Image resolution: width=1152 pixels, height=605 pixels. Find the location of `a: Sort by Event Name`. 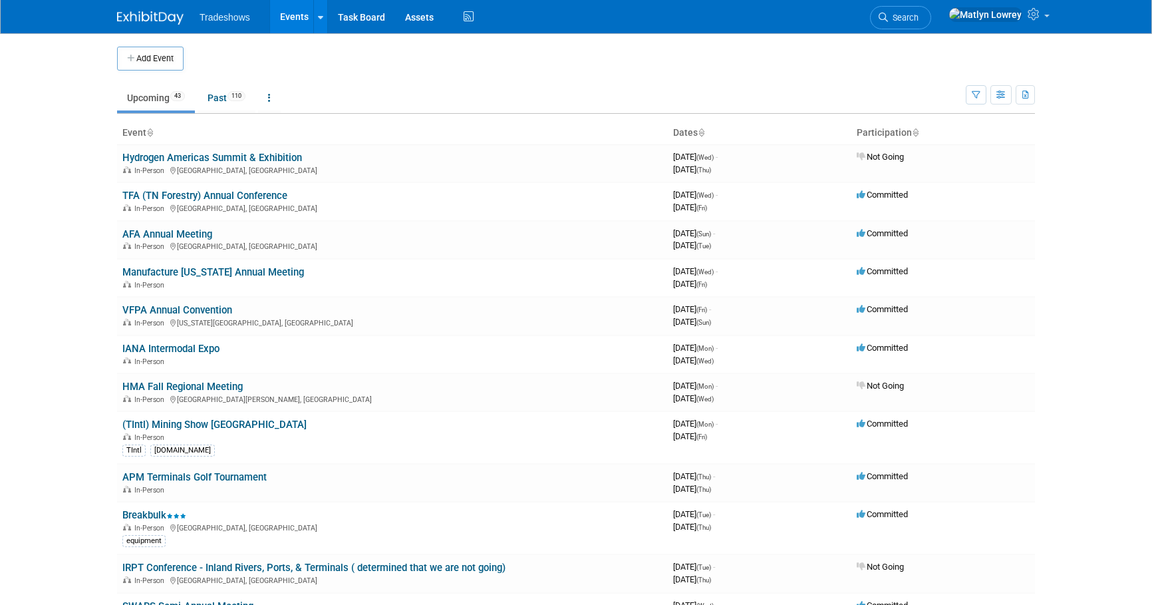

a: Sort by Event Name is located at coordinates (150, 132).